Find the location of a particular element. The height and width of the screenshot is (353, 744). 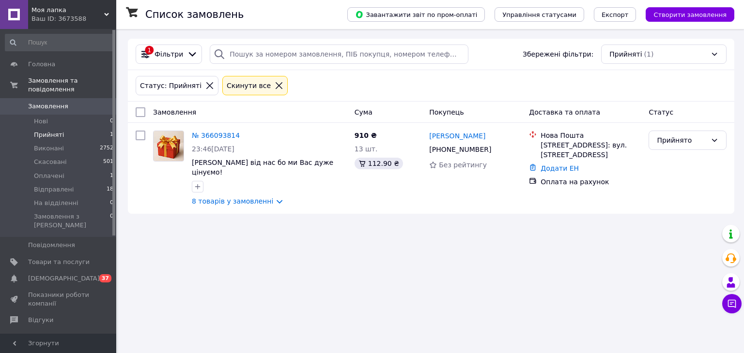

span: Товари та послуги is located at coordinates (59, 262).